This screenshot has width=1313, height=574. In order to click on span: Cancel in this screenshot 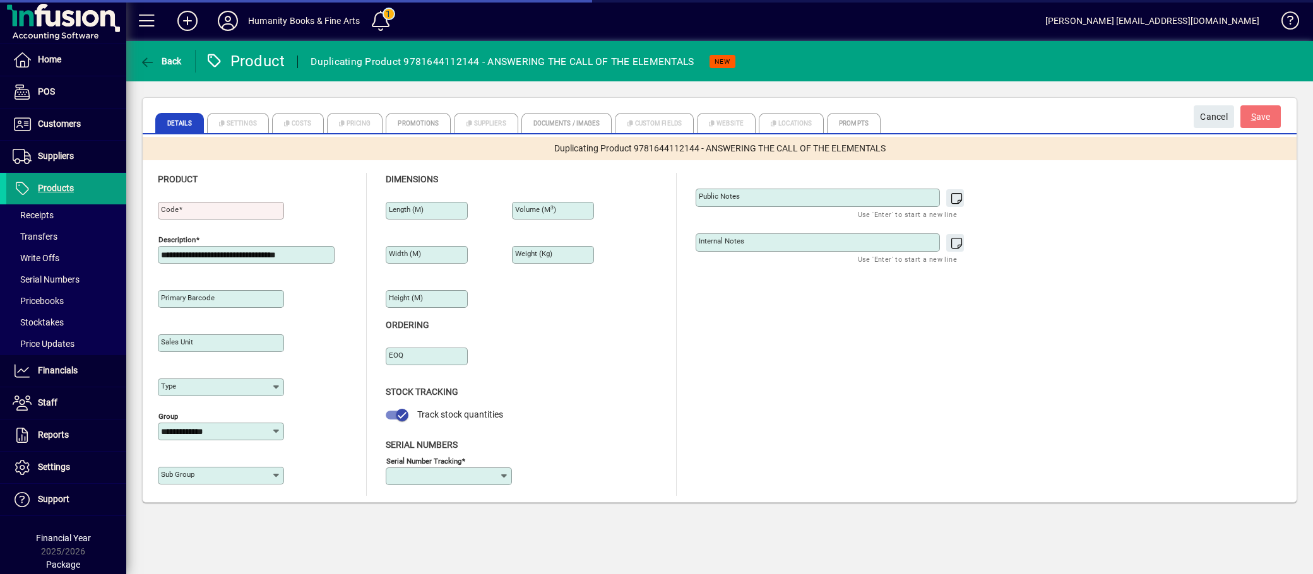, I will do `click(1214, 117)`.